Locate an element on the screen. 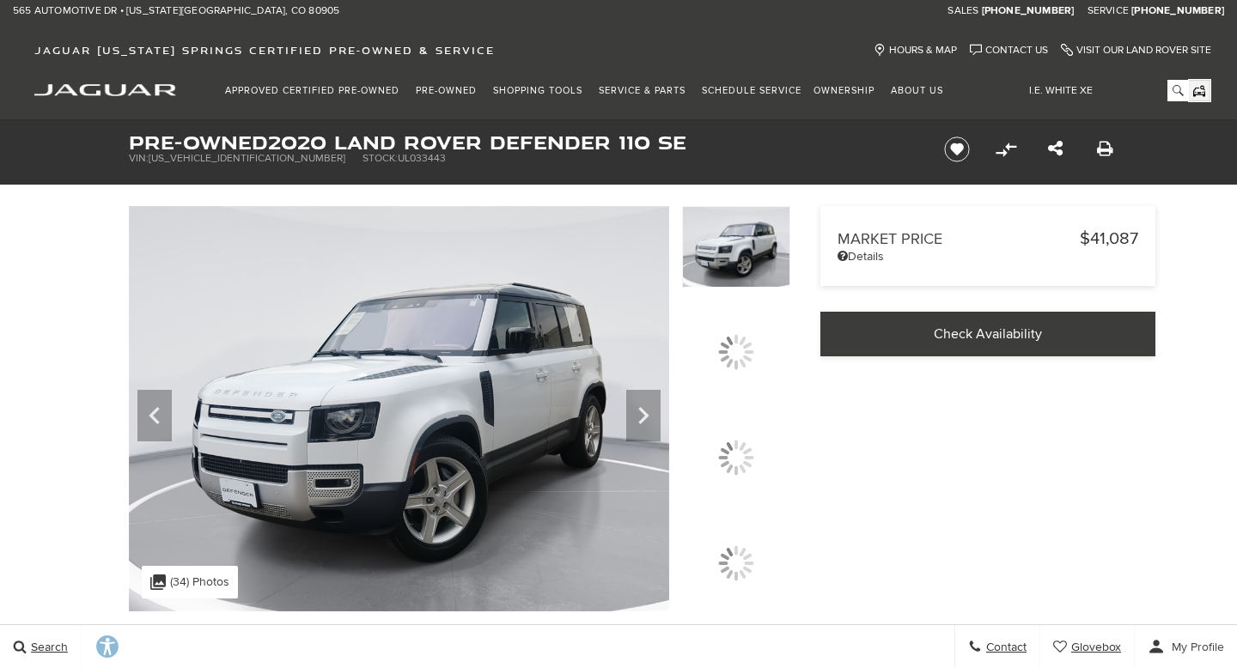 The height and width of the screenshot is (668, 1237). a: About Us is located at coordinates (919, 90).